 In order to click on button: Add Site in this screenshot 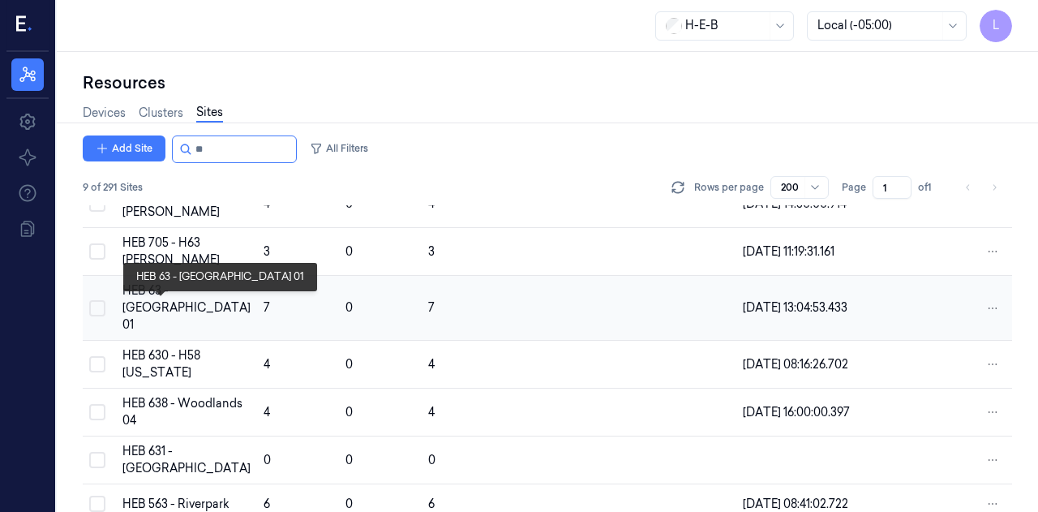, I will do `click(124, 148)`.